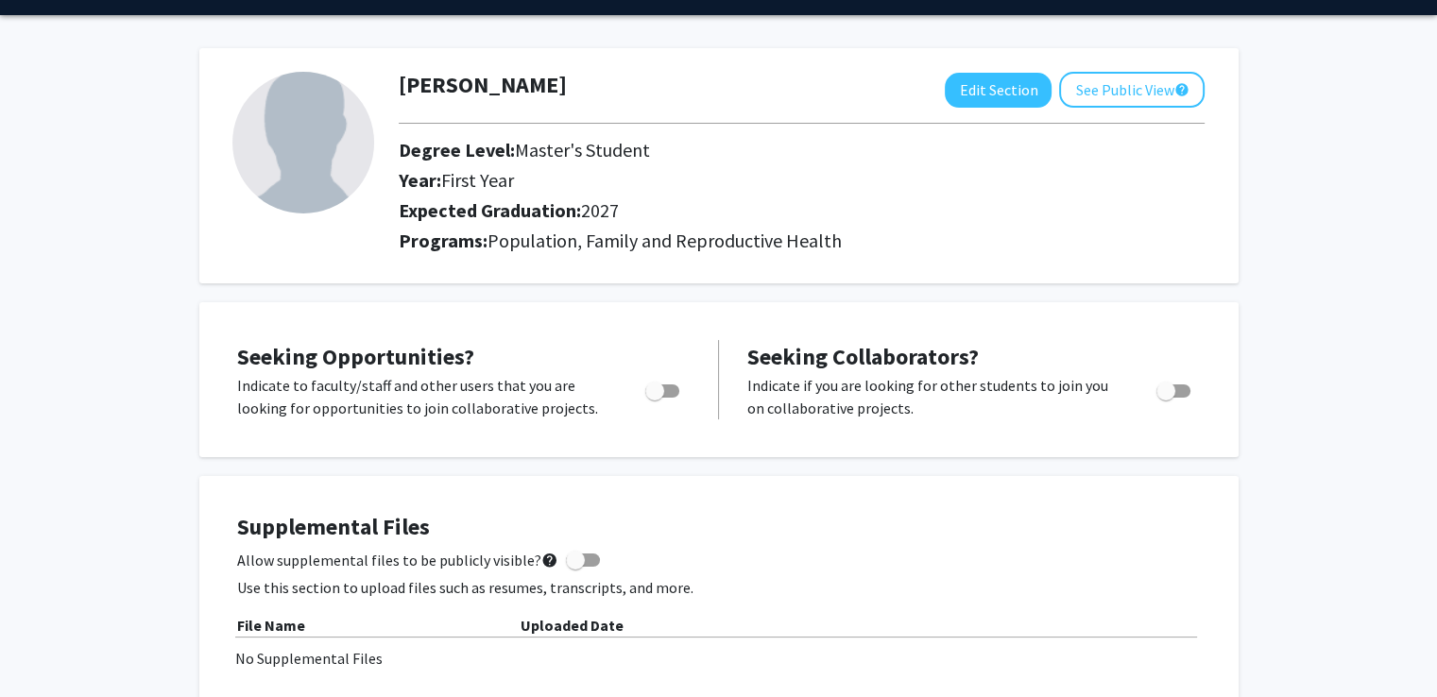 The width and height of the screenshot is (1437, 697). I want to click on span: 2027, so click(600, 210).